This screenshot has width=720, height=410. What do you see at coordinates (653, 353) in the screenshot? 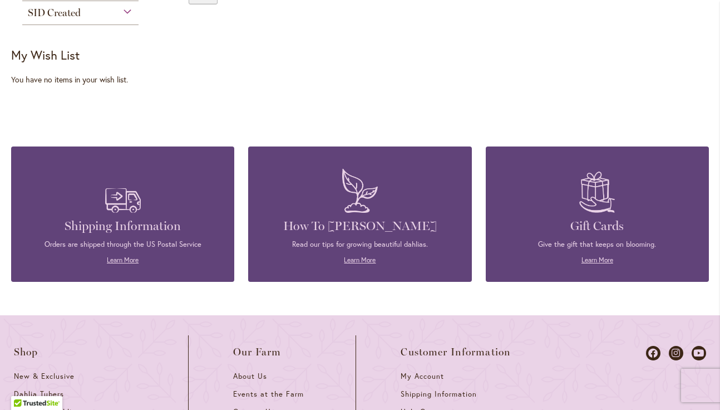
I see `a: Dahlias on Facebook` at bounding box center [653, 353].